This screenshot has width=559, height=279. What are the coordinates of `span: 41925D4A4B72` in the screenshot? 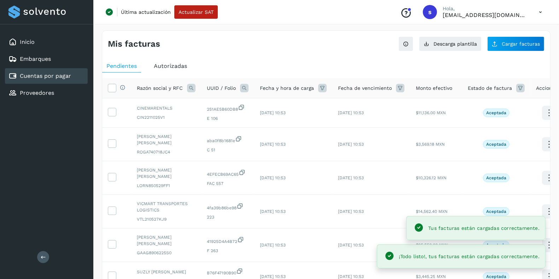 It's located at (228, 240).